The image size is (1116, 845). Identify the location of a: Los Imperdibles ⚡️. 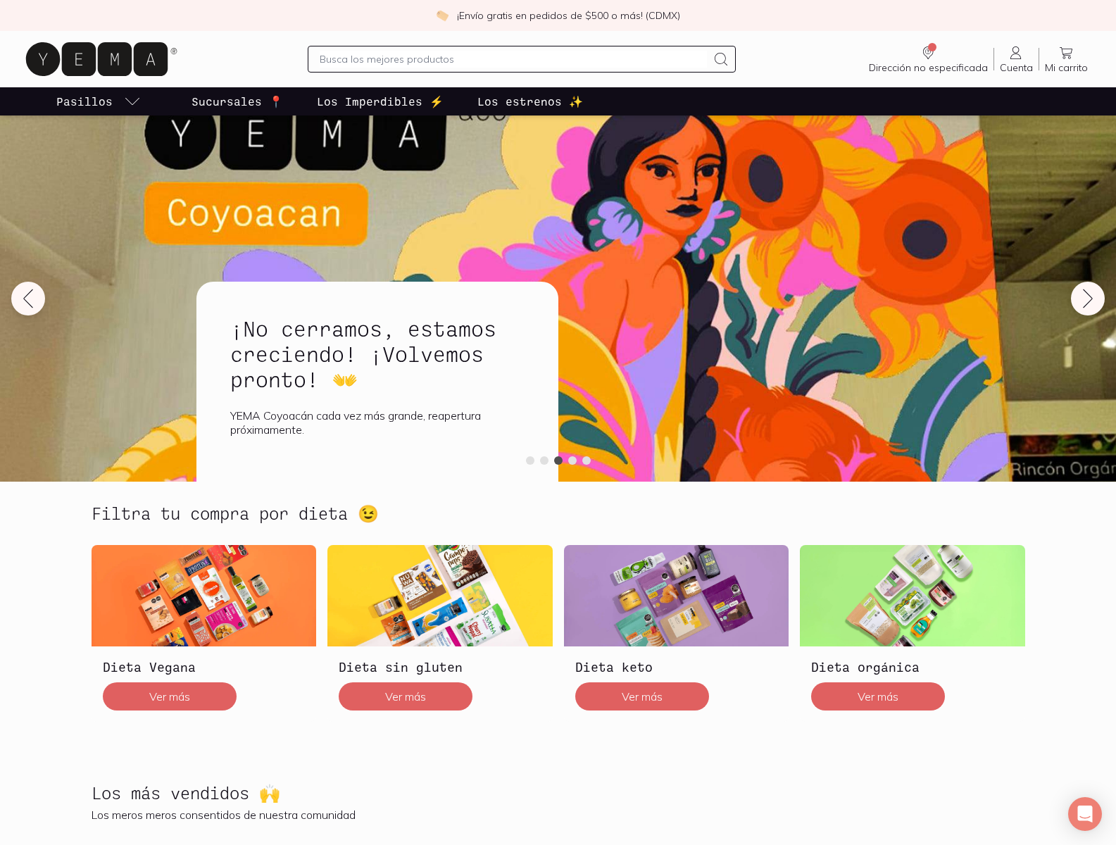
(380, 101).